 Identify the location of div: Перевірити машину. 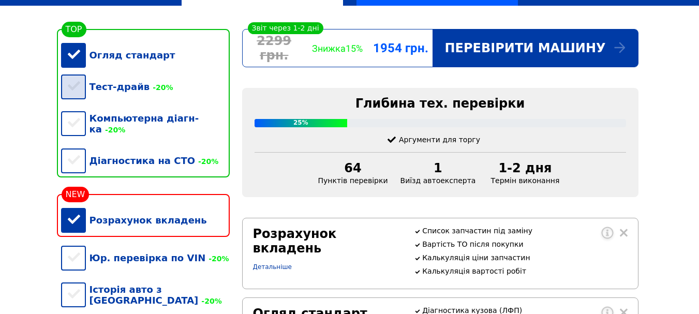
(535, 48).